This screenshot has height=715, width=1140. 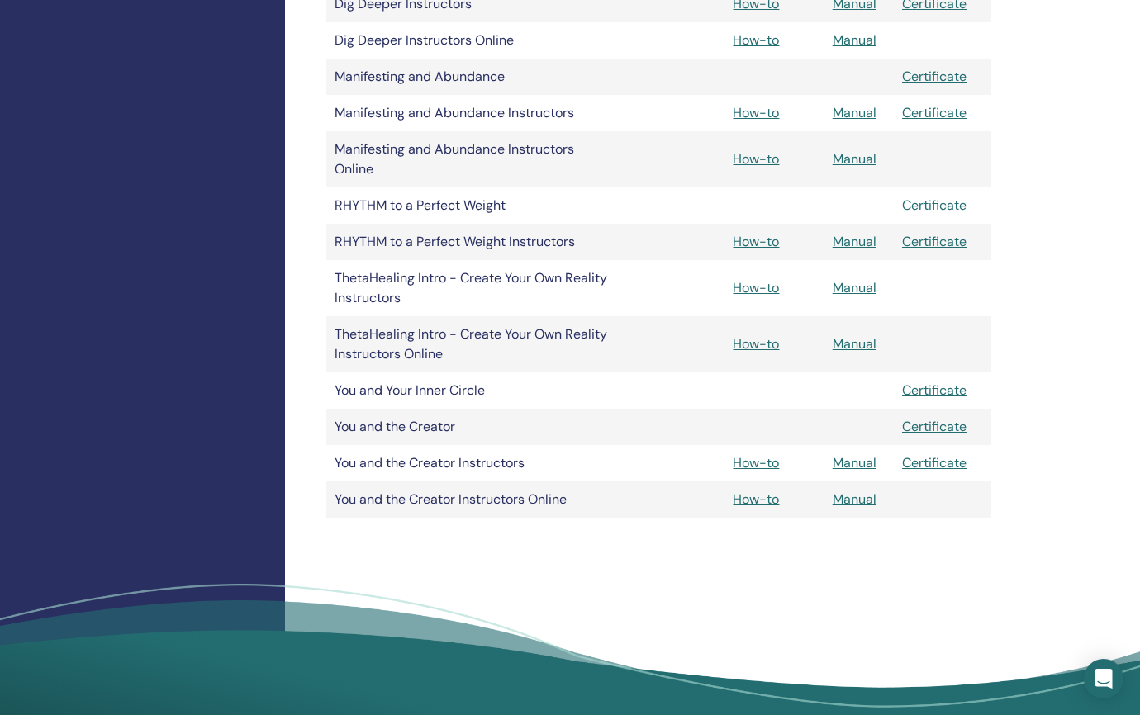 What do you see at coordinates (475, 288) in the screenshot?
I see `td: ThetaHealing Intro - Create Your Own Reality Instructors` at bounding box center [475, 288].